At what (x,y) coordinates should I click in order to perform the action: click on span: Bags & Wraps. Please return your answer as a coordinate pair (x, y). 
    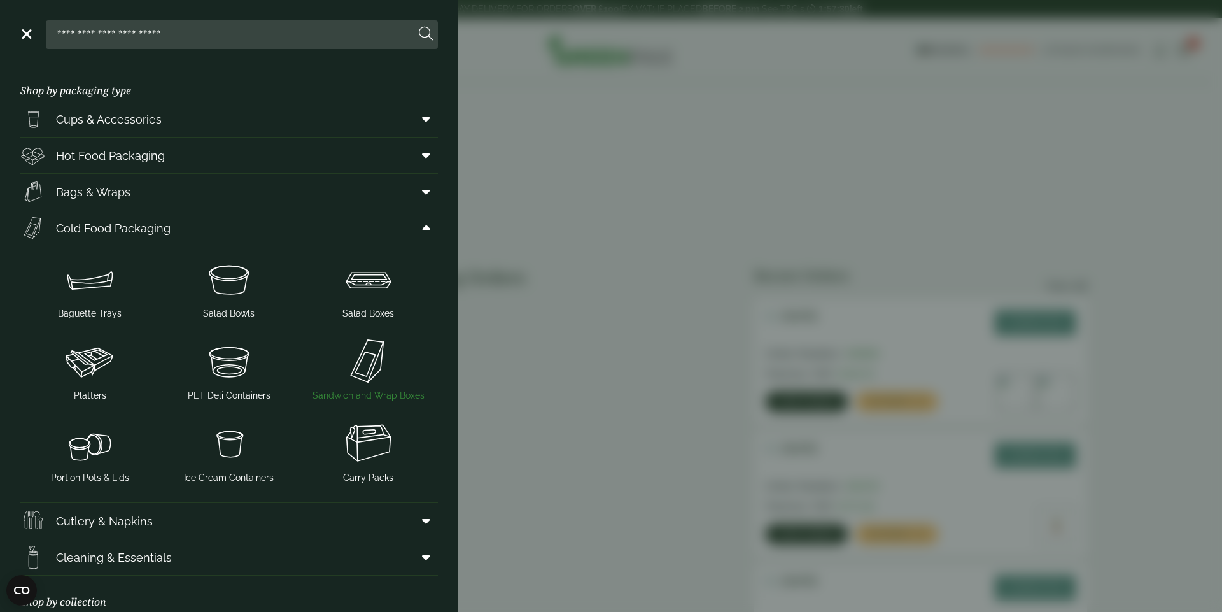
    Looking at the image, I should click on (93, 192).